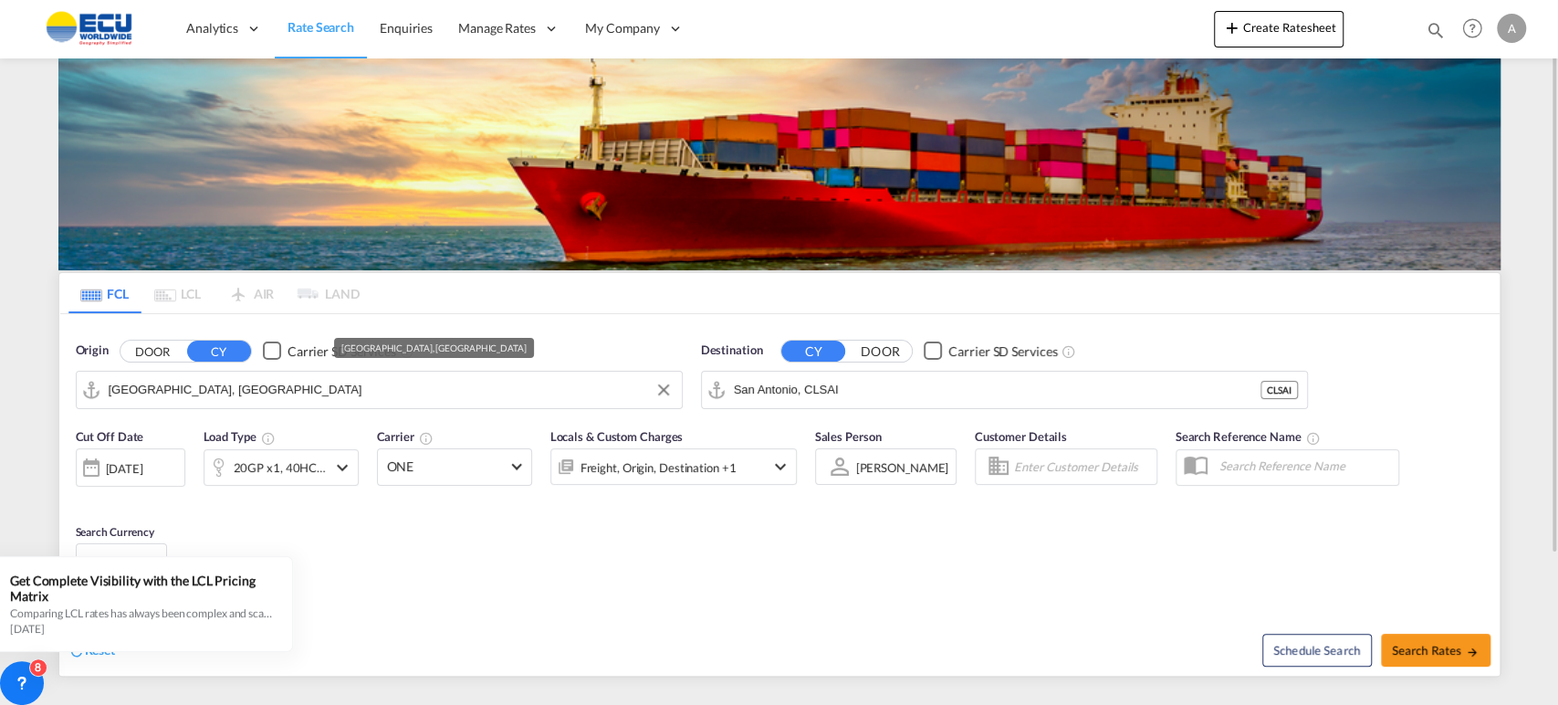  I want to click on span: My Company, so click(622, 28).